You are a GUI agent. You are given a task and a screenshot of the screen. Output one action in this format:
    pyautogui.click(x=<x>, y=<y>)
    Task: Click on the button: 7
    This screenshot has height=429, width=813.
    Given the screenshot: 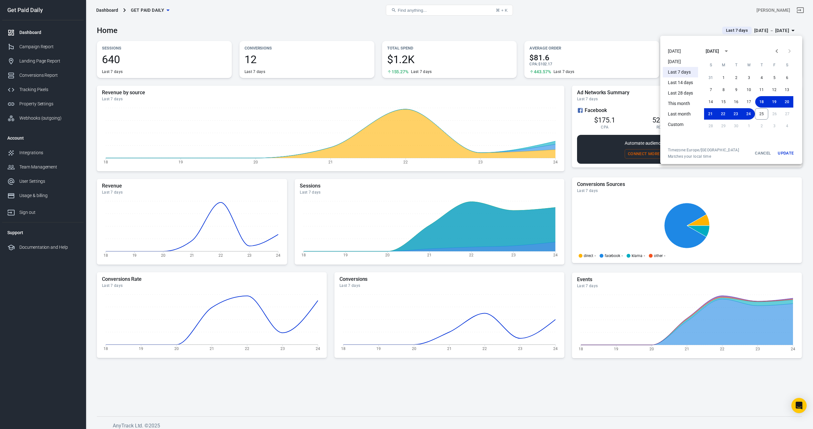 What is the action you would take?
    pyautogui.click(x=711, y=90)
    